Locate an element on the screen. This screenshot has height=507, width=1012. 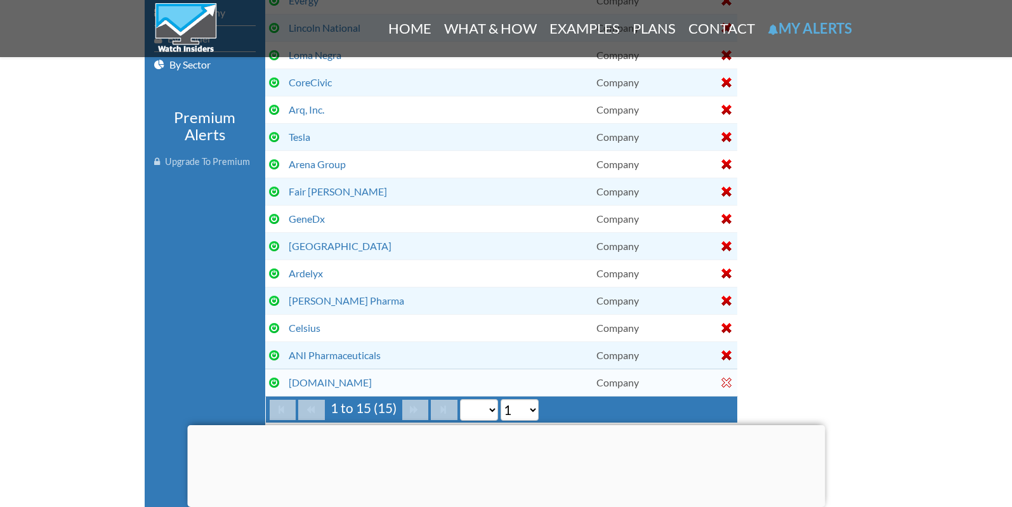
a: Tesla is located at coordinates (299, 136).